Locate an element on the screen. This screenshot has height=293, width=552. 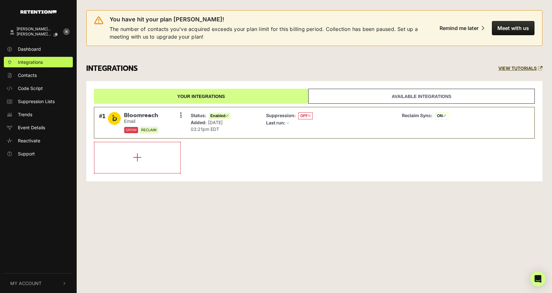
strong: Suppression: is located at coordinates (281, 115).